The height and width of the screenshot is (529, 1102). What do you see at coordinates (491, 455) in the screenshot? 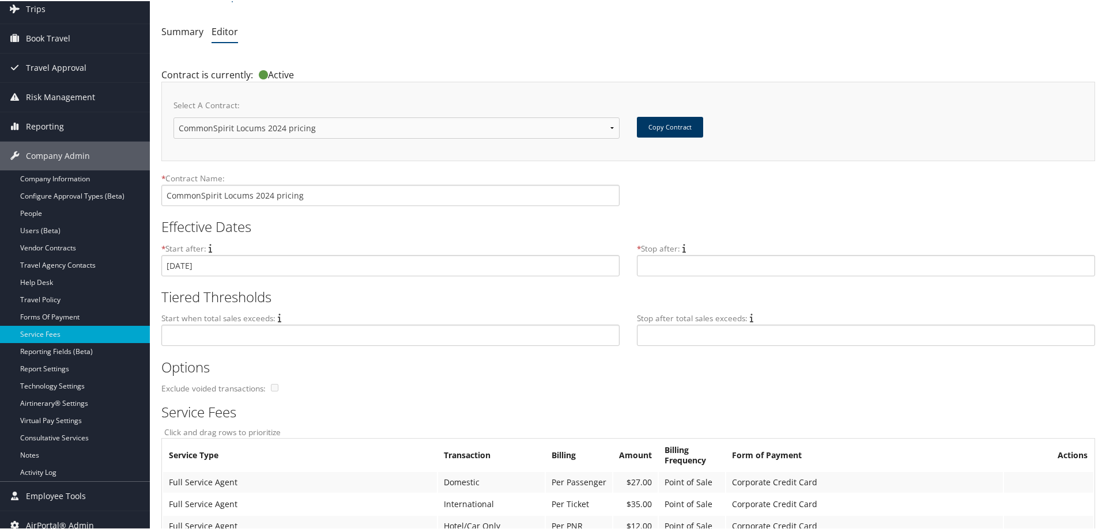
I see `th: Transaction` at bounding box center [491, 455].